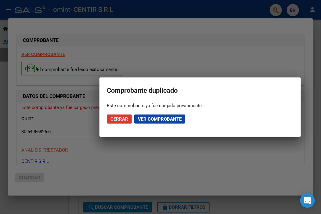 The height and width of the screenshot is (214, 321). Describe the element at coordinates (200, 105) in the screenshot. I see `div: Este comprobante ya fue cargado previamente.` at that location.